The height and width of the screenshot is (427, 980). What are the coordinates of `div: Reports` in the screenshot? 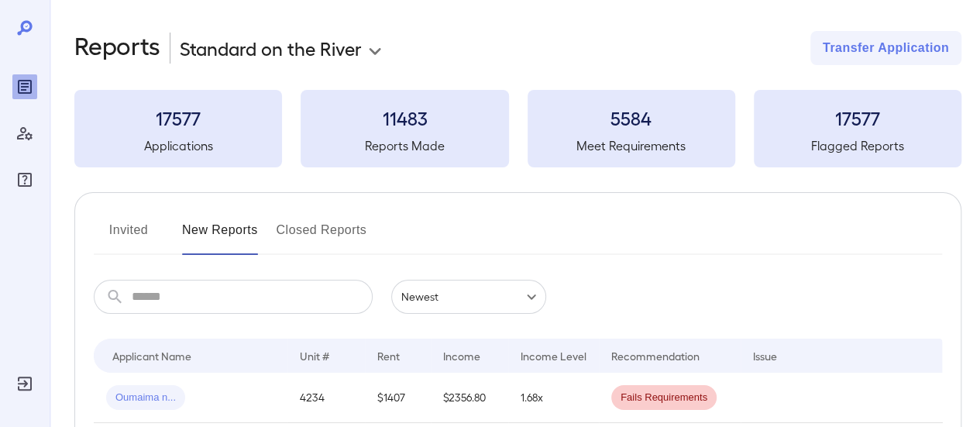 It's located at (25, 87).